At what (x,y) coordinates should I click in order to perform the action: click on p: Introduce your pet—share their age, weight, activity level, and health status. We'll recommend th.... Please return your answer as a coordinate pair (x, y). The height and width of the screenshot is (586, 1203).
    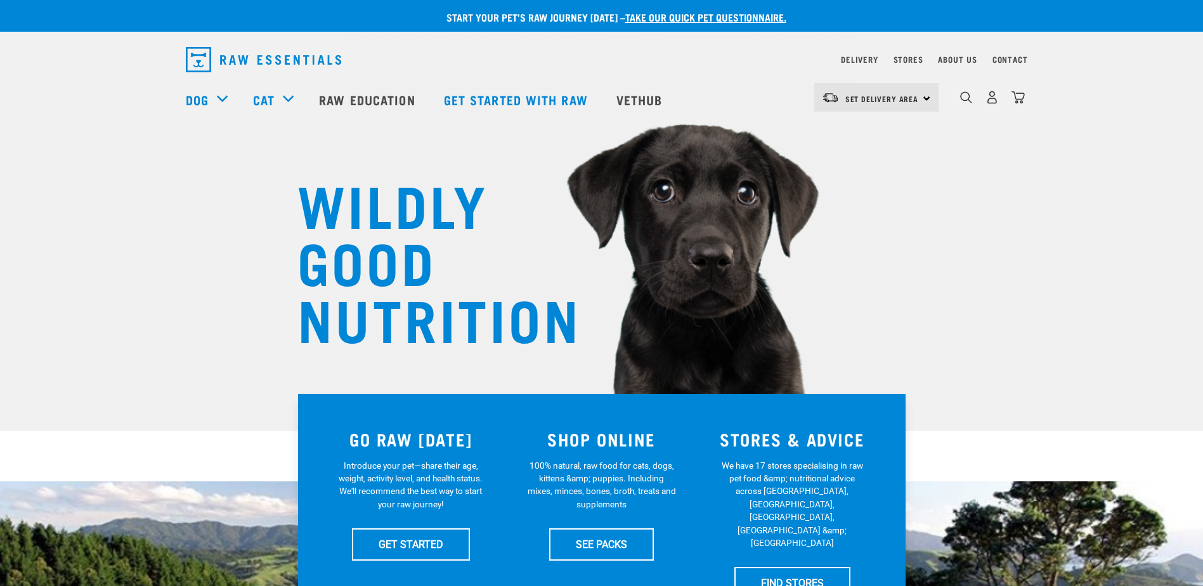
    Looking at the image, I should click on (410, 485).